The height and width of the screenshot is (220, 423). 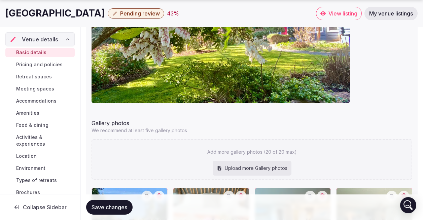 I want to click on p: We recommend at least five gallery photos, so click(x=252, y=131).